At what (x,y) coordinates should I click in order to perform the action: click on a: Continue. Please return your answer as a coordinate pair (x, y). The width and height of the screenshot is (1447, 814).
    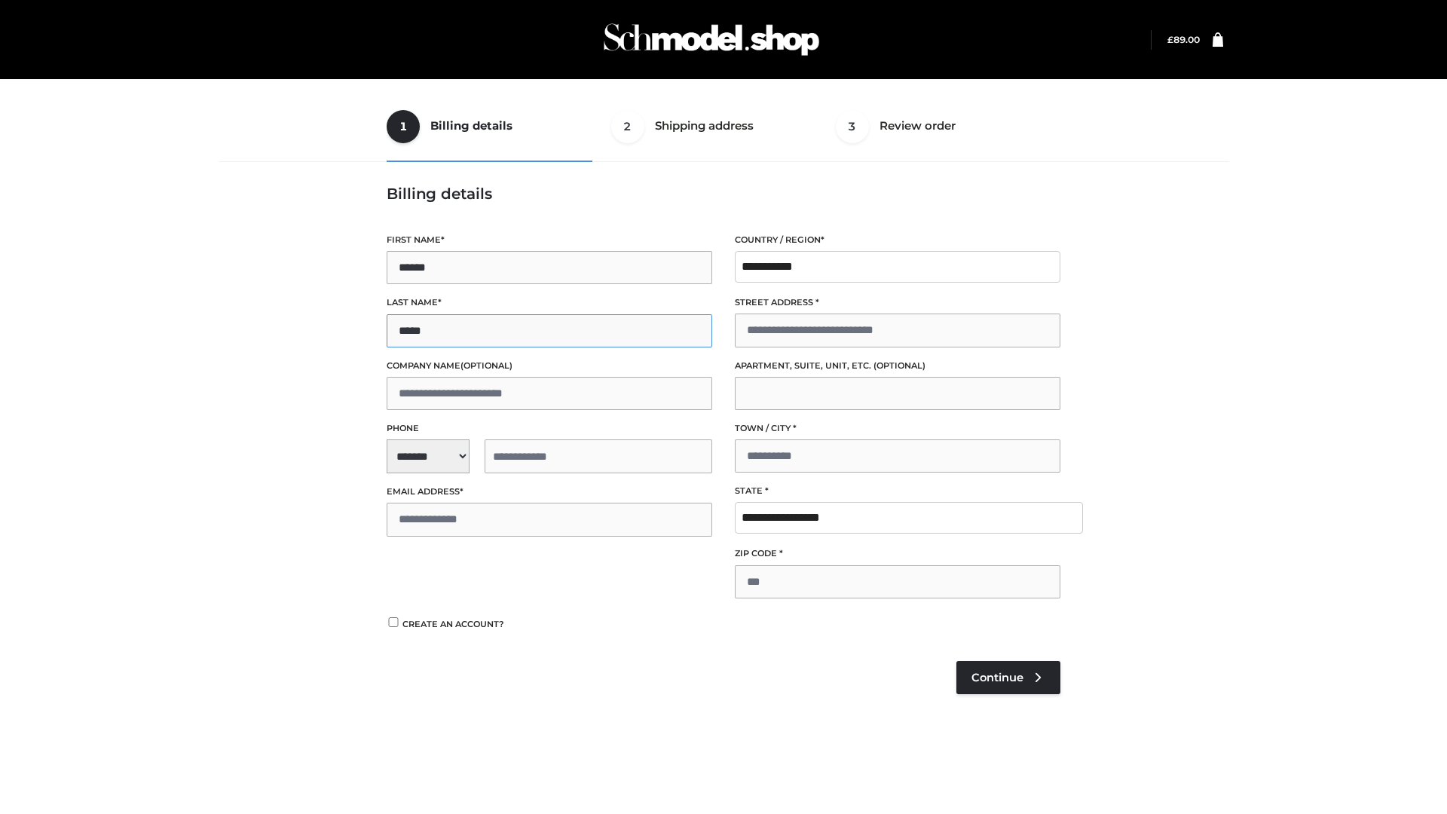
    Looking at the image, I should click on (1008, 677).